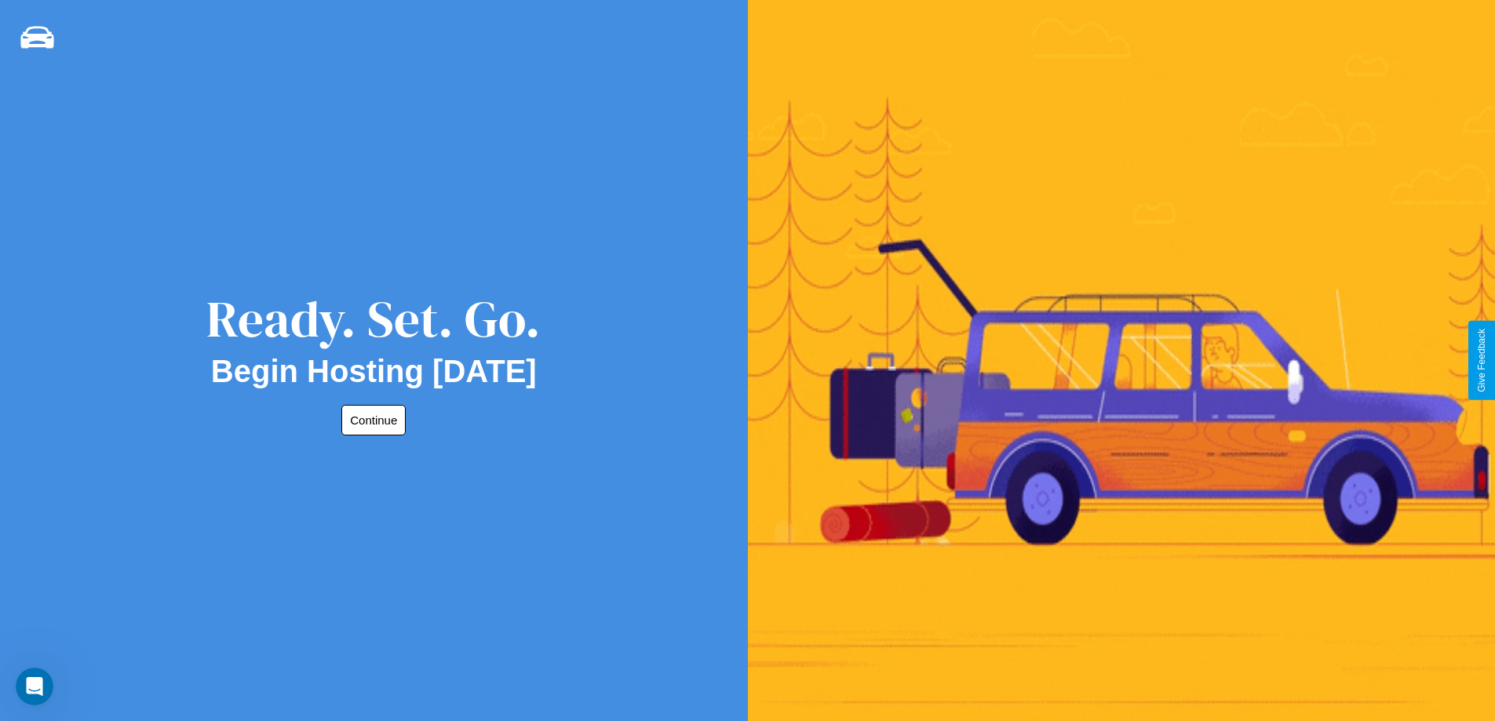 The width and height of the screenshot is (1495, 721). Describe the element at coordinates (374, 319) in the screenshot. I see `div: Ready. Set. Go.` at that location.